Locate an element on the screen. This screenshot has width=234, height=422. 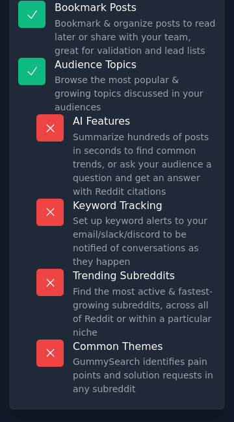
dd: Find the most active & fastest-growing subreddits, across all of Reddit or within a particular niche is located at coordinates (144, 312).